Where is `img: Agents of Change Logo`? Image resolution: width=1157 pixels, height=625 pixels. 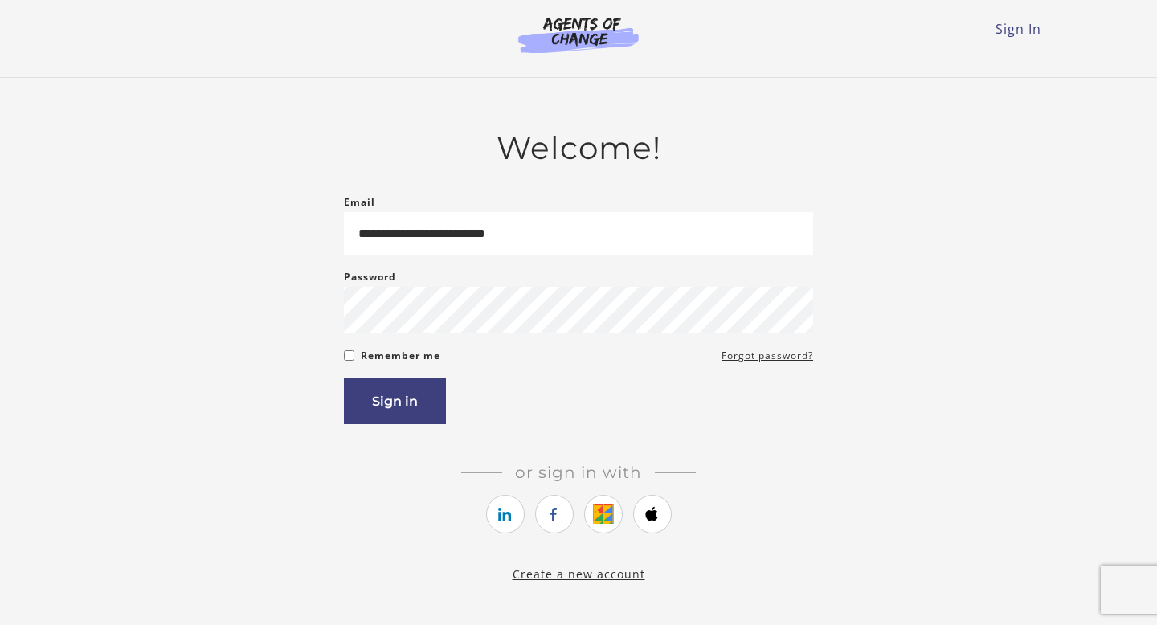
img: Agents of Change Logo is located at coordinates (578, 35).